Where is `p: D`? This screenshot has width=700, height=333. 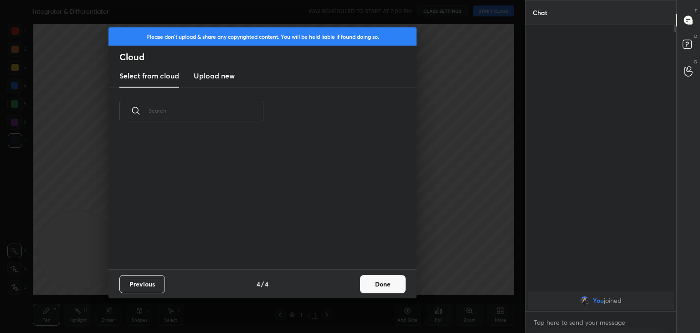
p: D is located at coordinates (696, 36).